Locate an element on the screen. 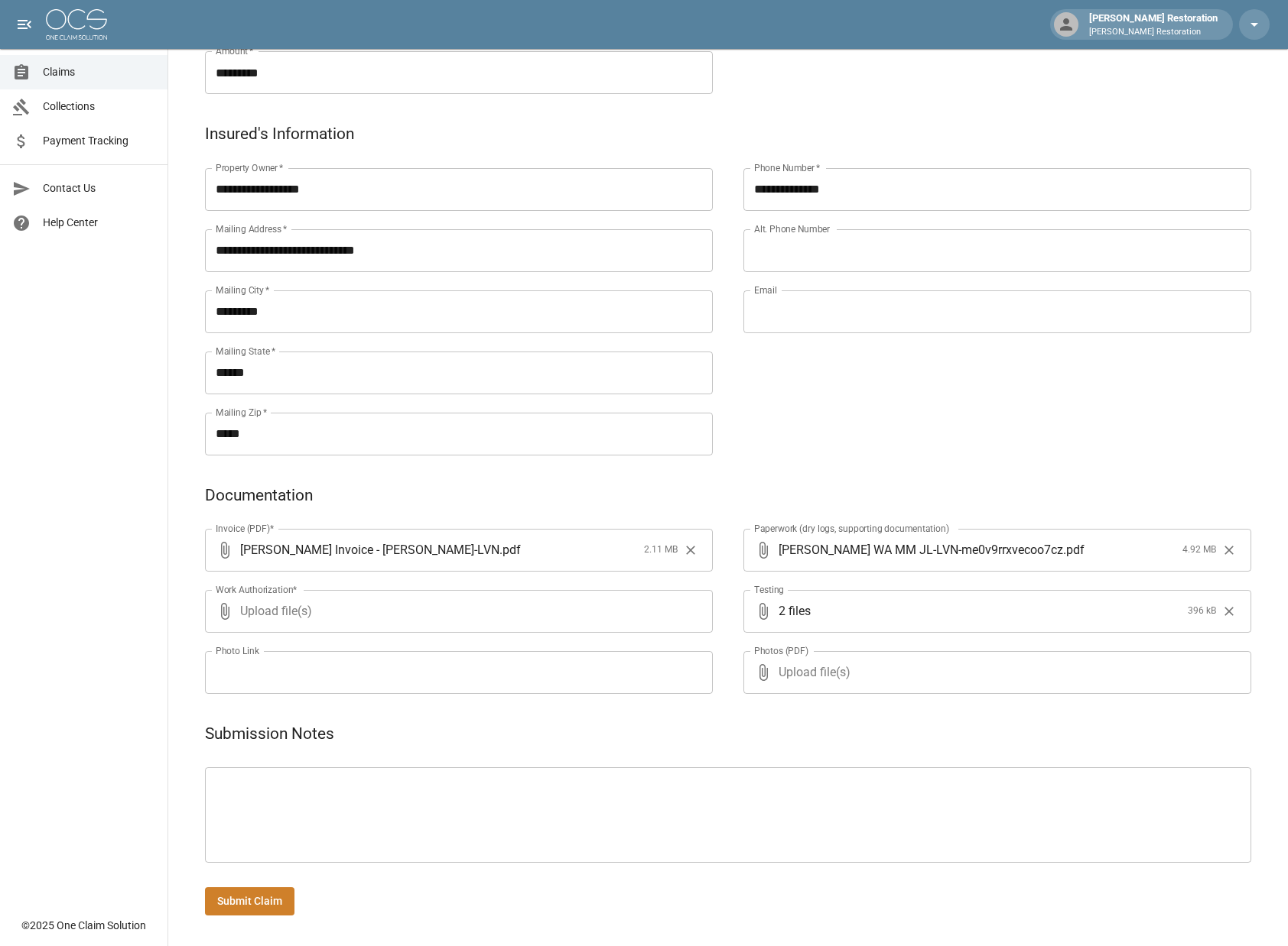 The height and width of the screenshot is (946, 1288). img: ocs-logo-white-transparent.png is located at coordinates (76, 25).